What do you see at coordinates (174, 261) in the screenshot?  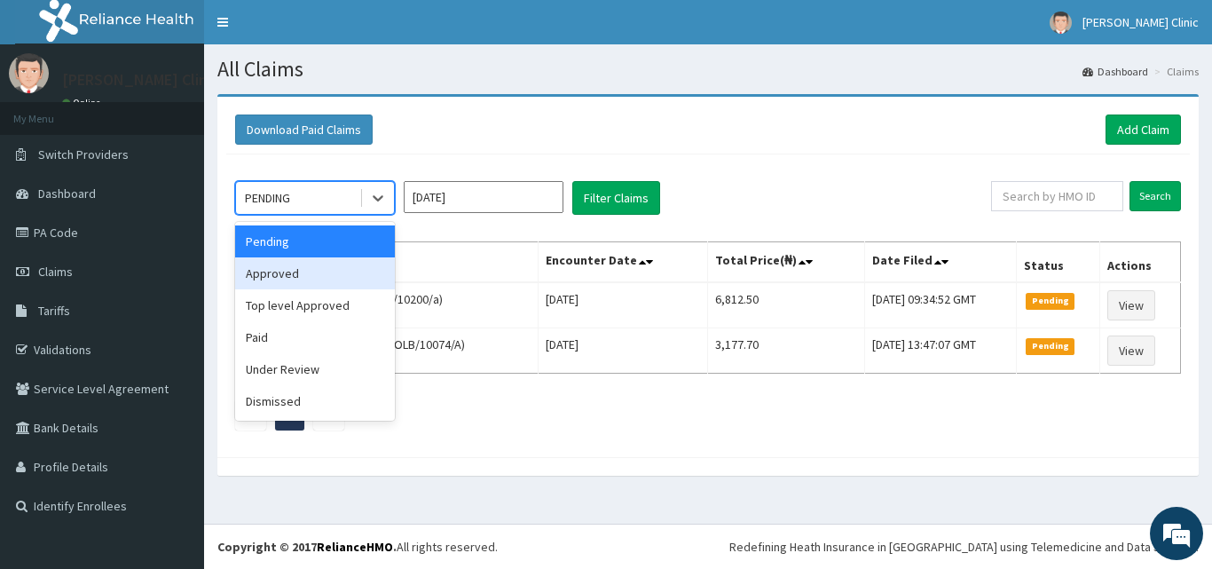 I see `span: We're online!` at bounding box center [174, 261].